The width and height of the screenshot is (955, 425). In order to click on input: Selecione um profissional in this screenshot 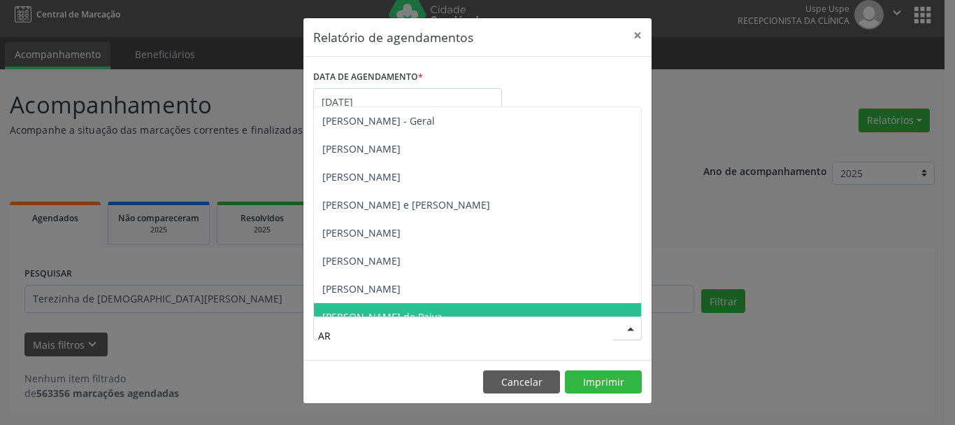, I will do `click(466, 335)`.